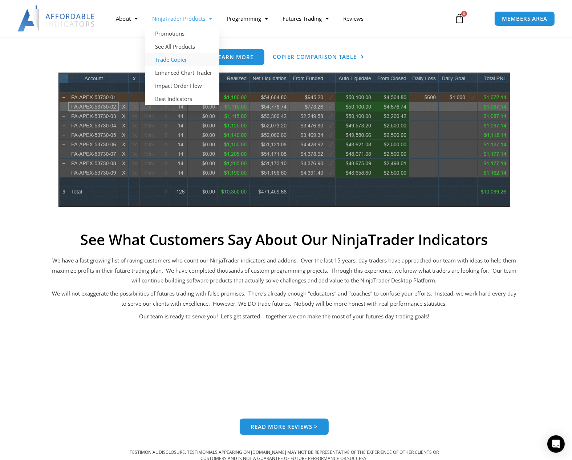  What do you see at coordinates (525, 19) in the screenshot?
I see `span: MEMBERS AREA` at bounding box center [525, 19].